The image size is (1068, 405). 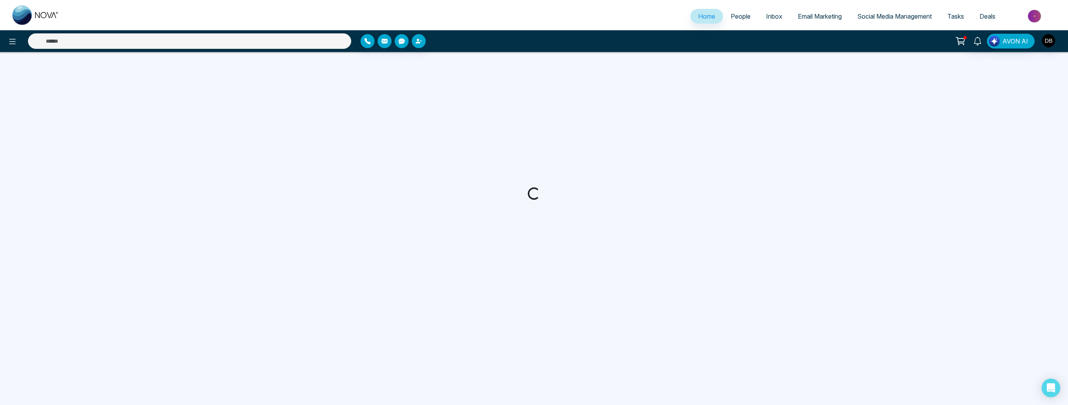 I want to click on span: People, so click(x=740, y=16).